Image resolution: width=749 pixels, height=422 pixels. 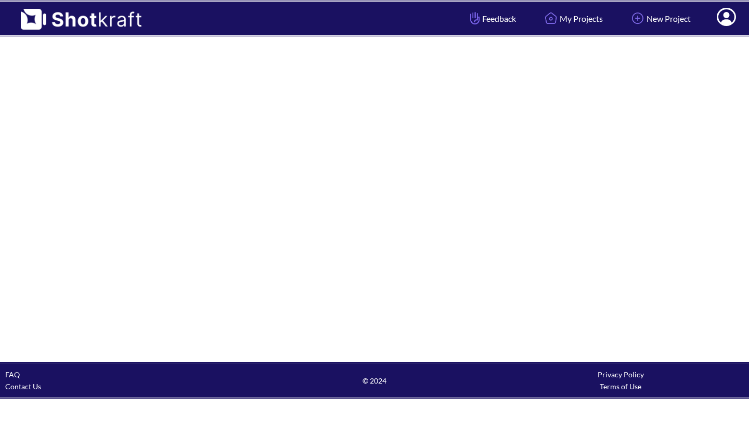 I want to click on a: Contact Us, so click(x=23, y=386).